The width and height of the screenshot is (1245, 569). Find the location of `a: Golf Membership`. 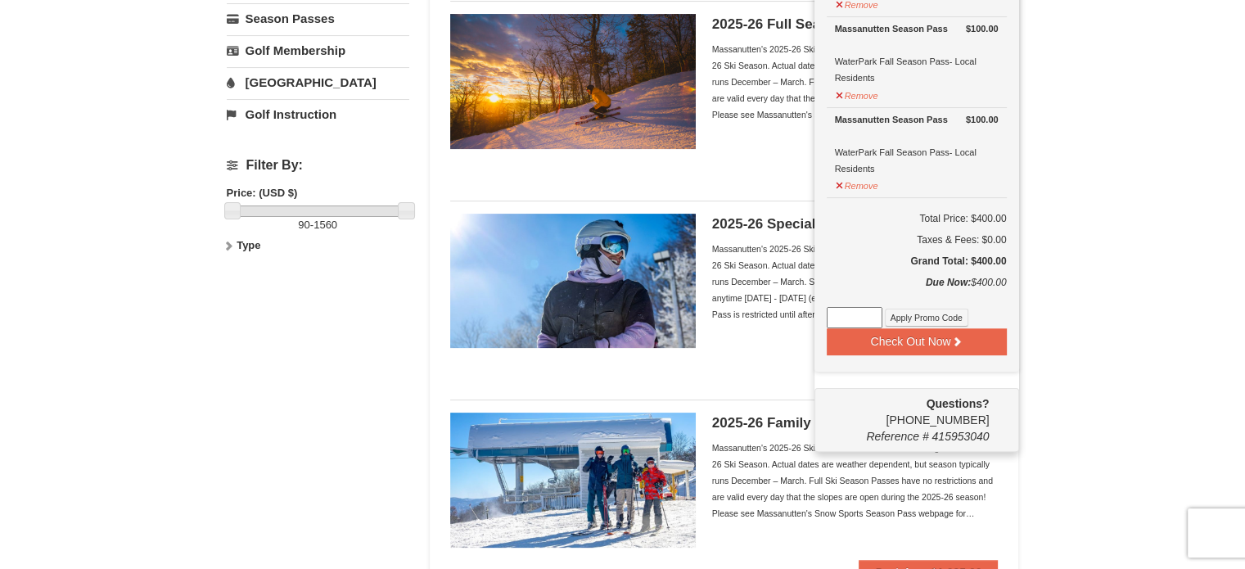

a: Golf Membership is located at coordinates (318, 50).